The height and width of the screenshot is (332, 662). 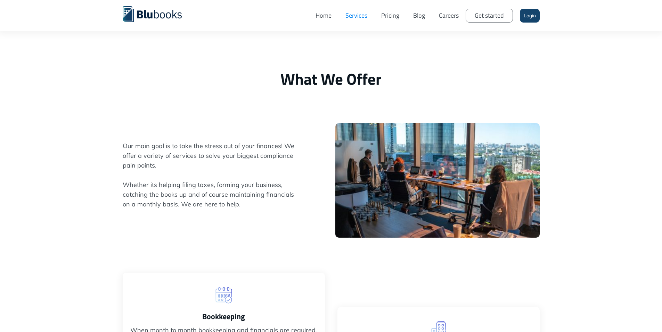 What do you see at coordinates (419, 16) in the screenshot?
I see `a: Blog` at bounding box center [419, 16].